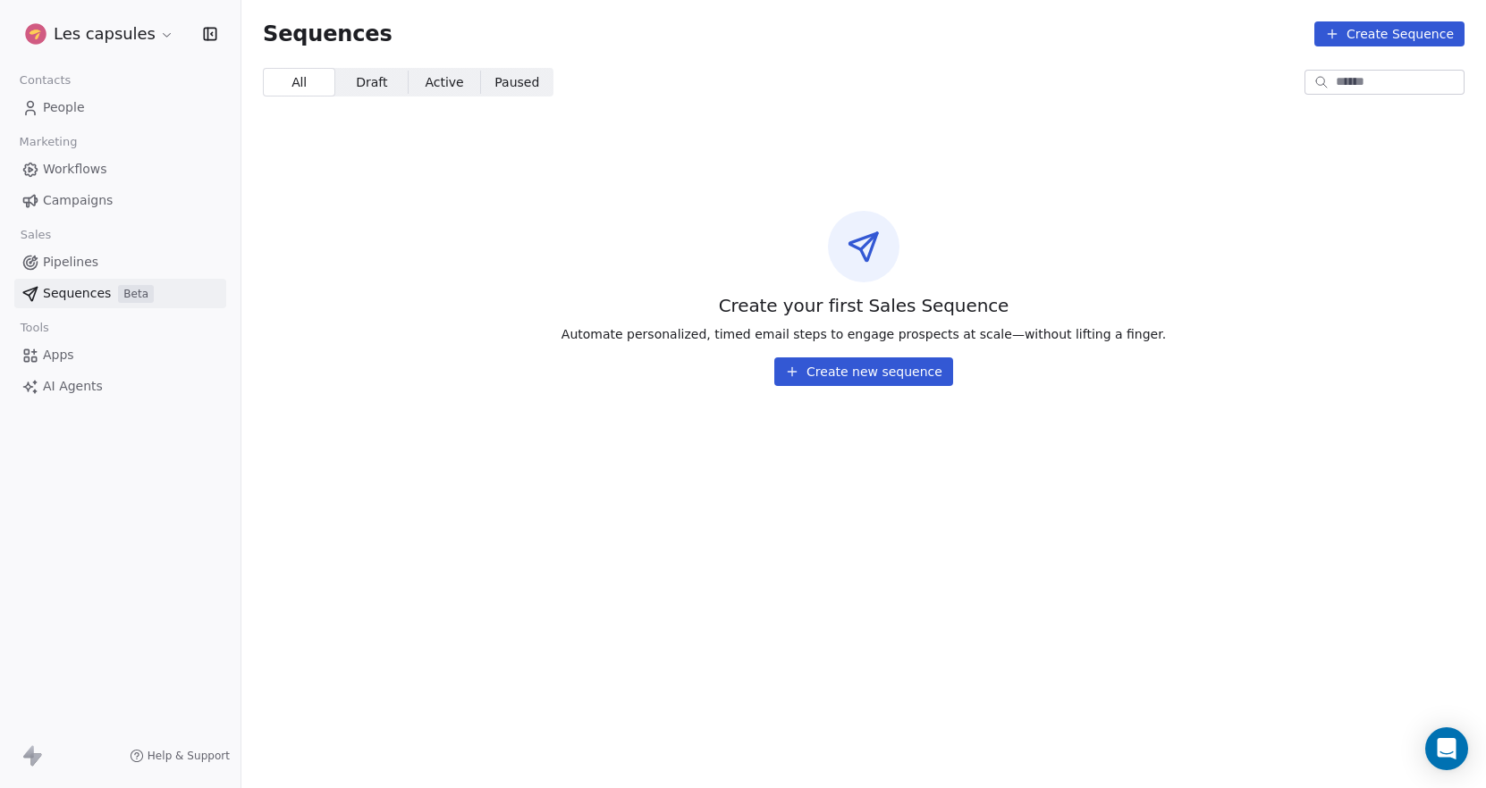 Image resolution: width=1486 pixels, height=788 pixels. I want to click on span: Les capsules, so click(105, 34).